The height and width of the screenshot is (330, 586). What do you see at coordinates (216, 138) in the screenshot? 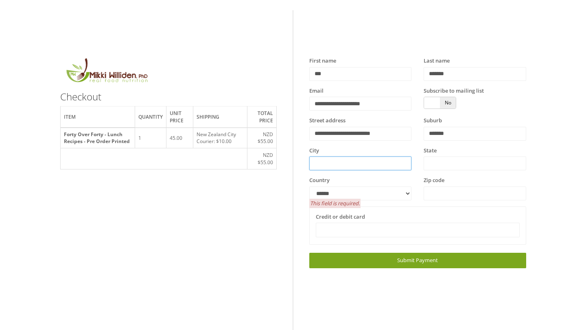
I see `span: New Zealand City Courier: $10.00` at bounding box center [216, 138].